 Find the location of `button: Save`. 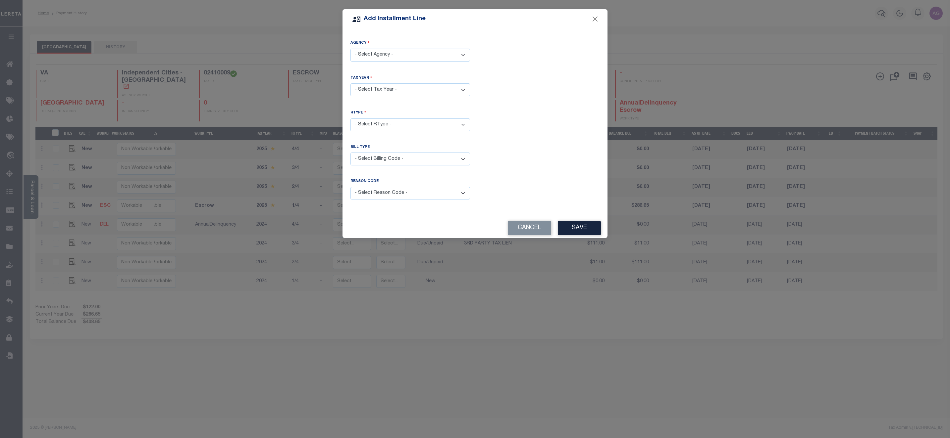

button: Save is located at coordinates (579, 228).